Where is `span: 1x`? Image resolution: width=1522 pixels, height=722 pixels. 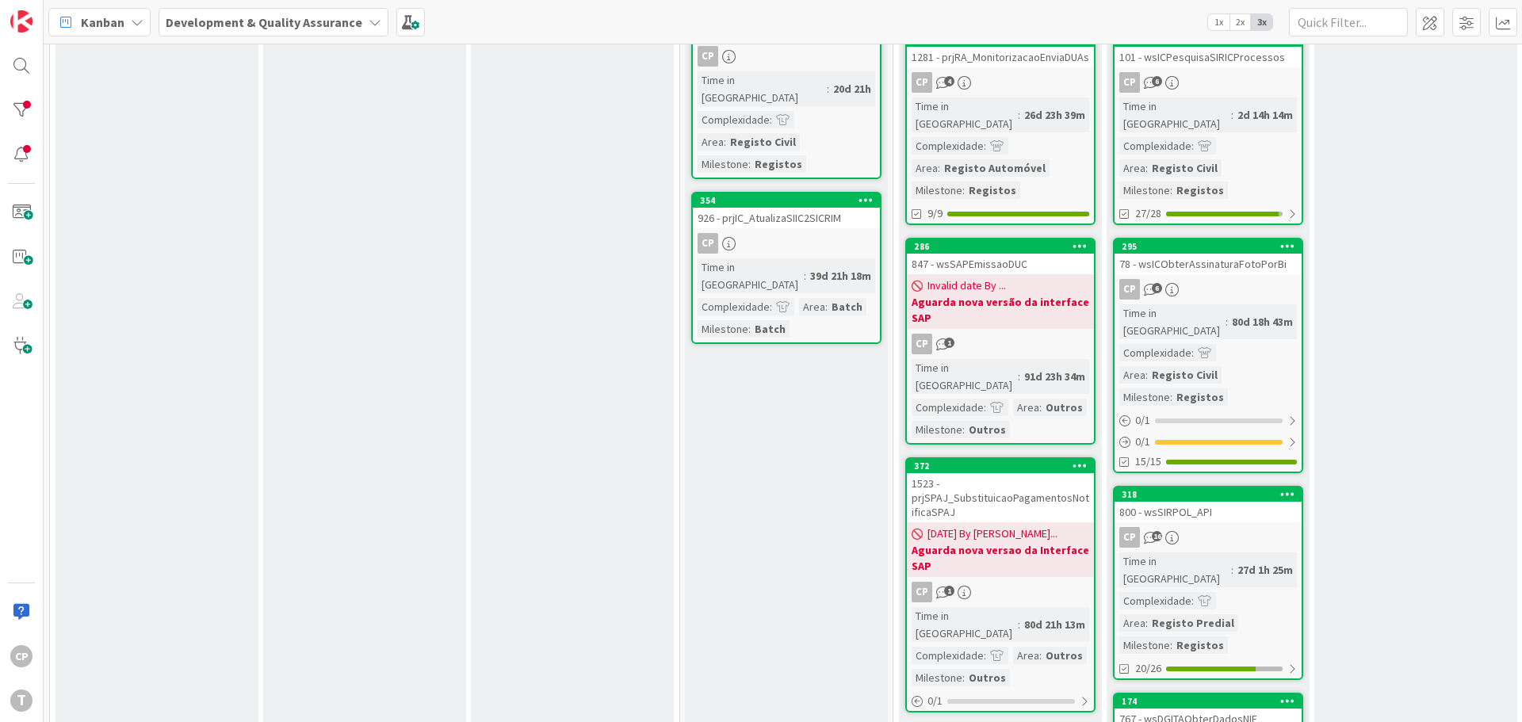
span: 1x is located at coordinates (1219, 22).